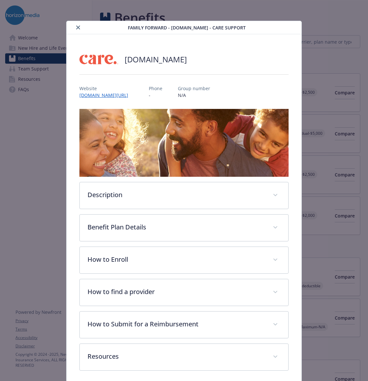 The image size is (368, 381). Describe the element at coordinates (176, 259) in the screenshot. I see `p: How to Enroll` at that location.